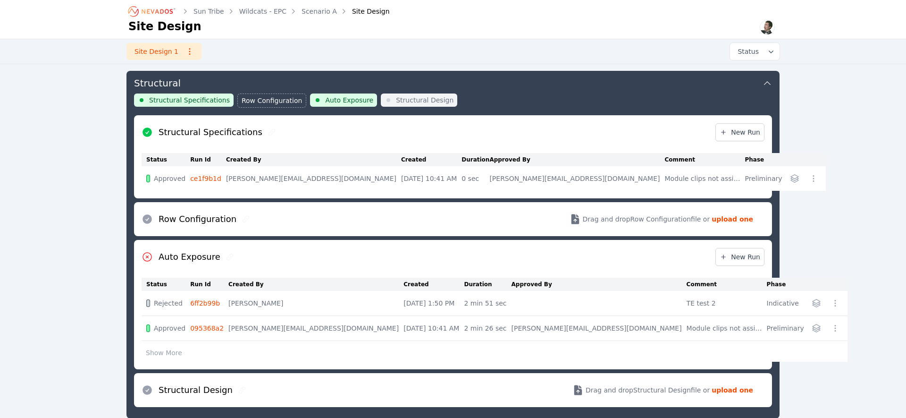 The width and height of the screenshot is (906, 418). Describe the element at coordinates (211, 132) in the screenshot. I see `h2: Structural Specifications` at that location.